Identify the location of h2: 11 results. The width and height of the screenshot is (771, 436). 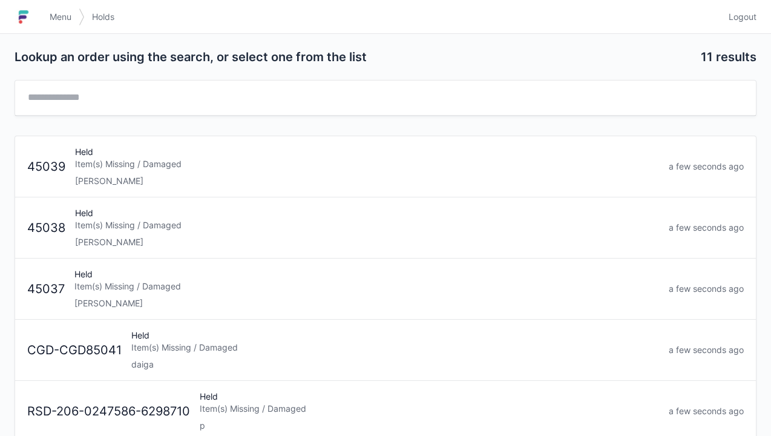
(729, 57).